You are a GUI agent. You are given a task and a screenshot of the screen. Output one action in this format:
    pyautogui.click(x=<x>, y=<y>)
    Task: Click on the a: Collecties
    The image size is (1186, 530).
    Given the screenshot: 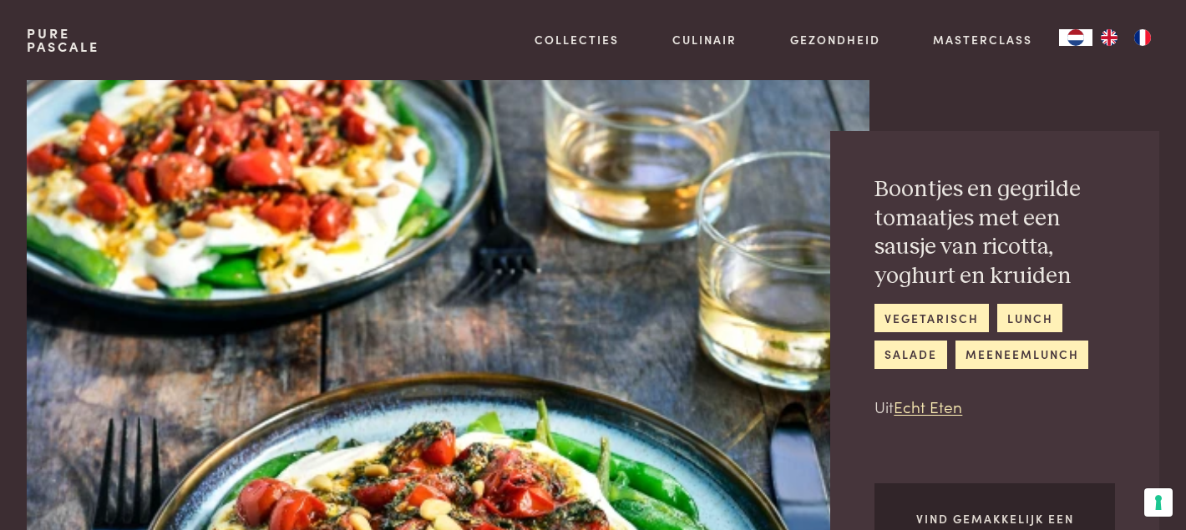 What is the action you would take?
    pyautogui.click(x=576, y=39)
    